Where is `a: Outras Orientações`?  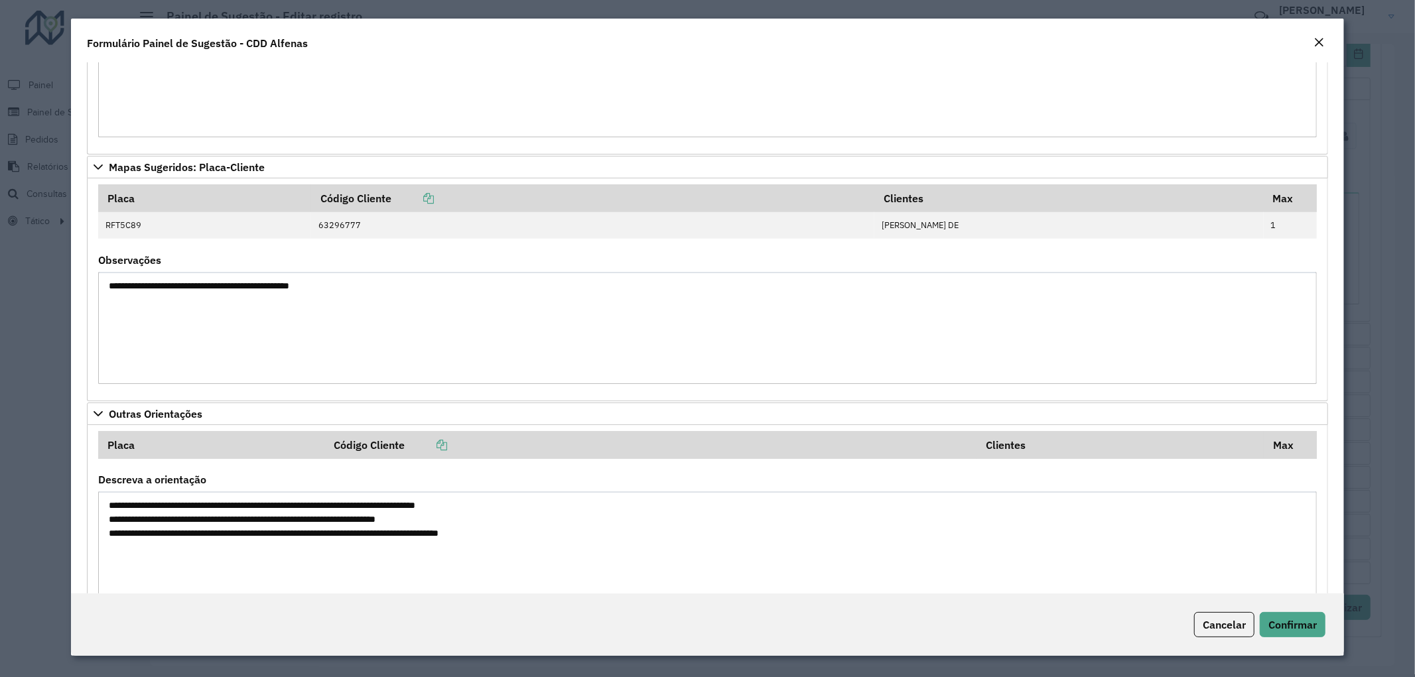
a: Outras Orientações is located at coordinates (708, 414).